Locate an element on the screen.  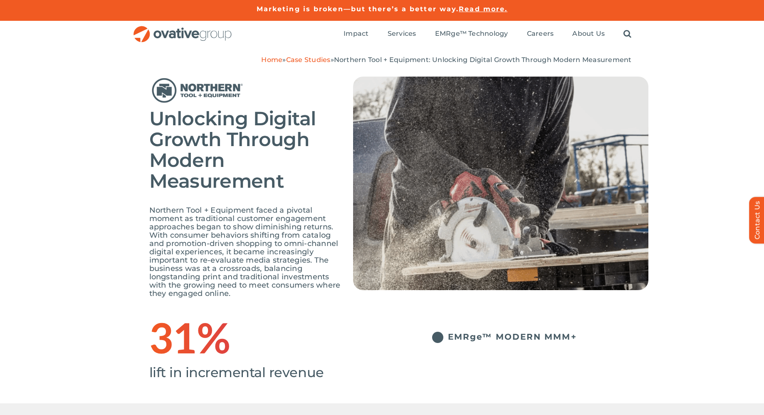
span: lift in incremental revenue is located at coordinates (237, 372).